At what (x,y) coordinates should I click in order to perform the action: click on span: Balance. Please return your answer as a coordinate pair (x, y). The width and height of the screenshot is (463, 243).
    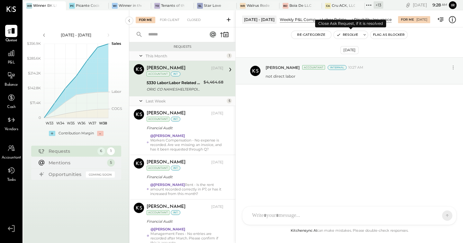
    Looking at the image, I should click on (11, 85).